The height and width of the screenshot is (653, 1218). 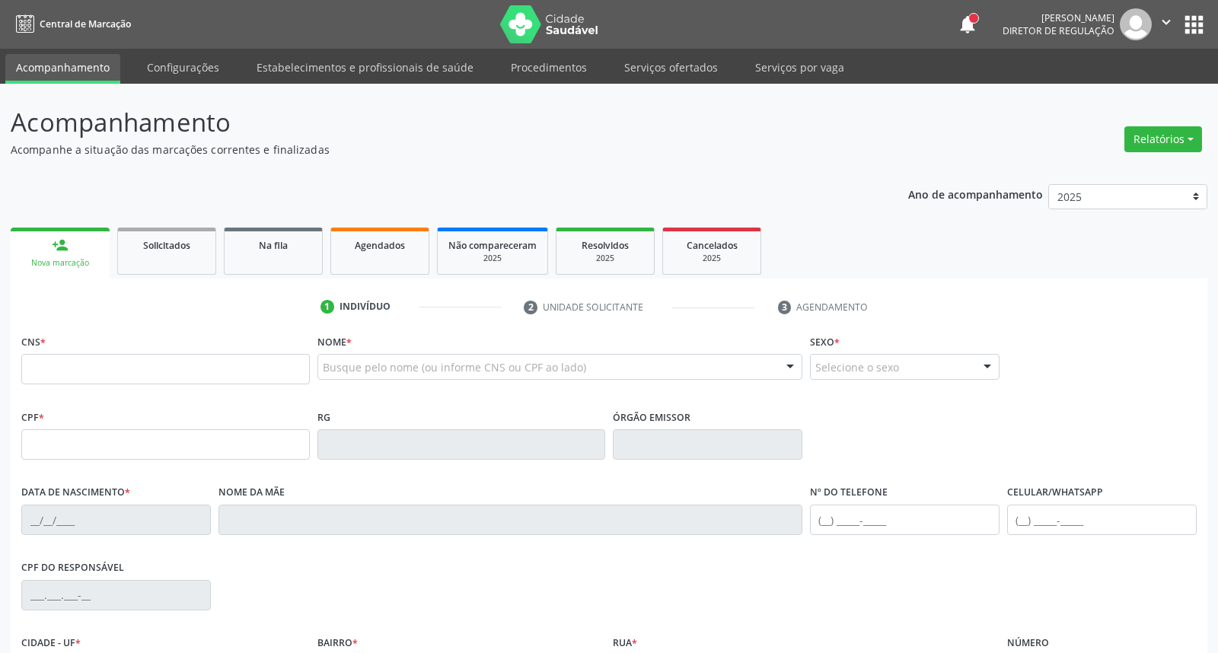 I want to click on span: Não compareceram, so click(x=493, y=245).